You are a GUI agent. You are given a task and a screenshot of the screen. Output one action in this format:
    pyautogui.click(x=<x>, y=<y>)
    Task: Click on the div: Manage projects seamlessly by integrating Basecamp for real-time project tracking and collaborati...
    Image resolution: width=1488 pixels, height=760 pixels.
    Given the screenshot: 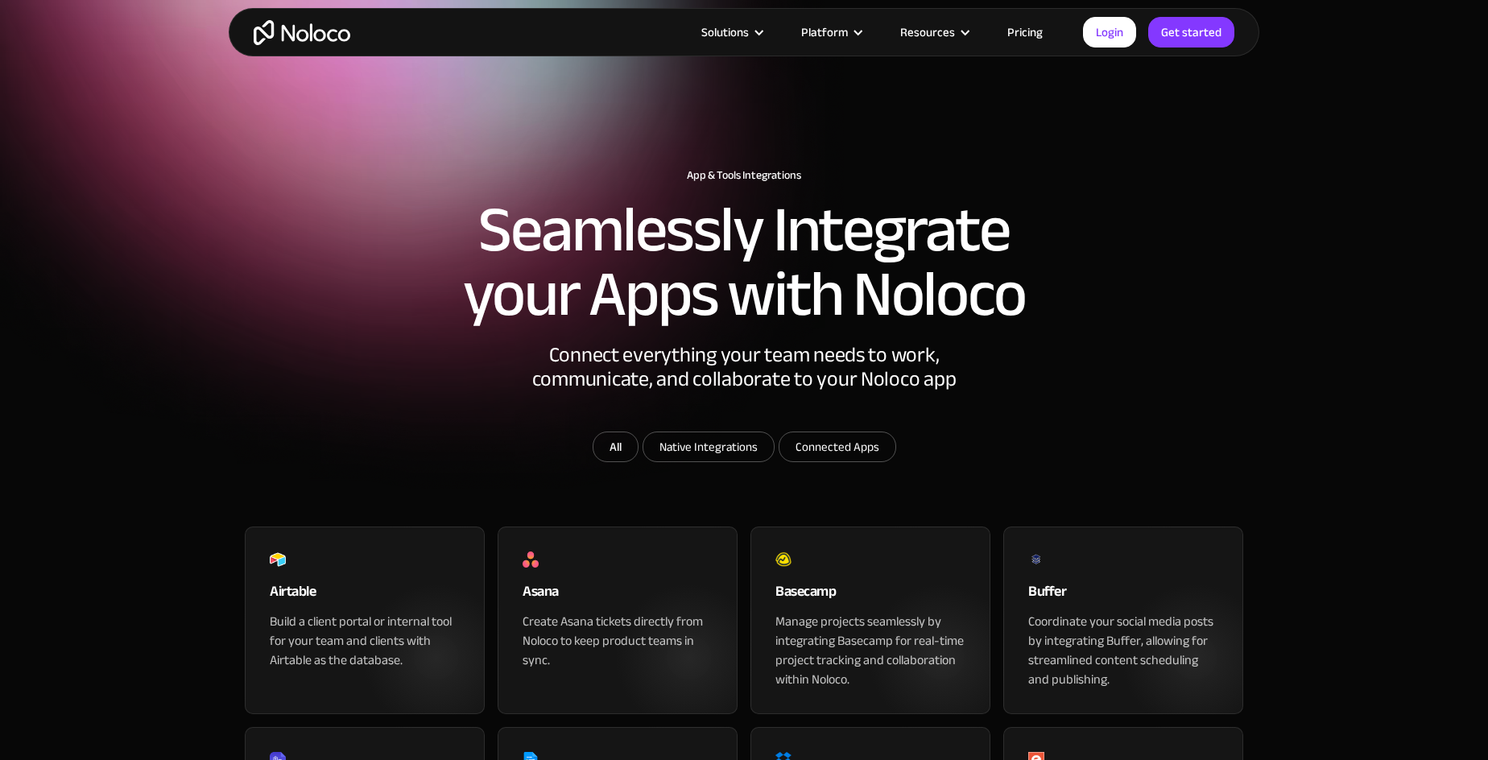 What is the action you would take?
    pyautogui.click(x=870, y=651)
    